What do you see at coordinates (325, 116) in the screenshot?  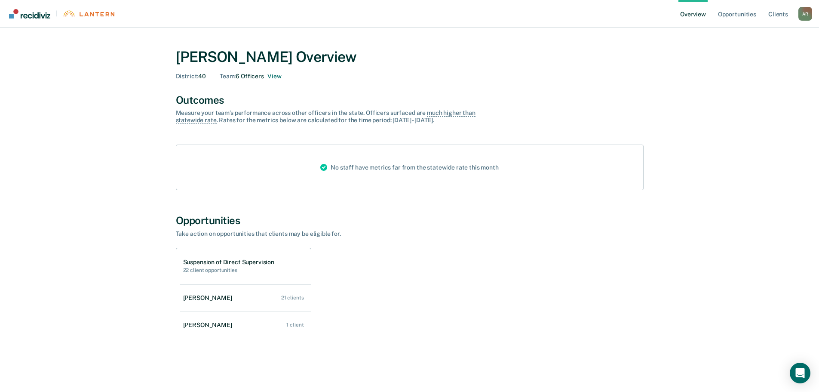 I see `span: much higher than statewide rate` at bounding box center [325, 116].